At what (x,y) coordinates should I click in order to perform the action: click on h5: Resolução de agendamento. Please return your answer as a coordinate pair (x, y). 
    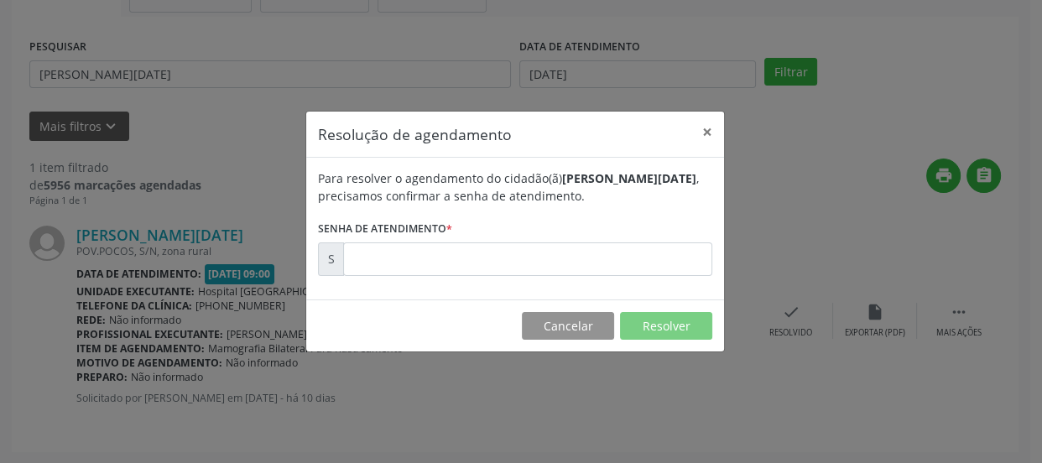
    Looking at the image, I should click on (414, 134).